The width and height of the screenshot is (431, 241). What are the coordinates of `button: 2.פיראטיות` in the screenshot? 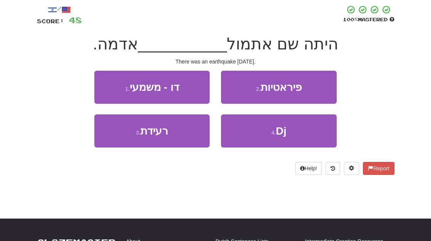 It's located at (278, 87).